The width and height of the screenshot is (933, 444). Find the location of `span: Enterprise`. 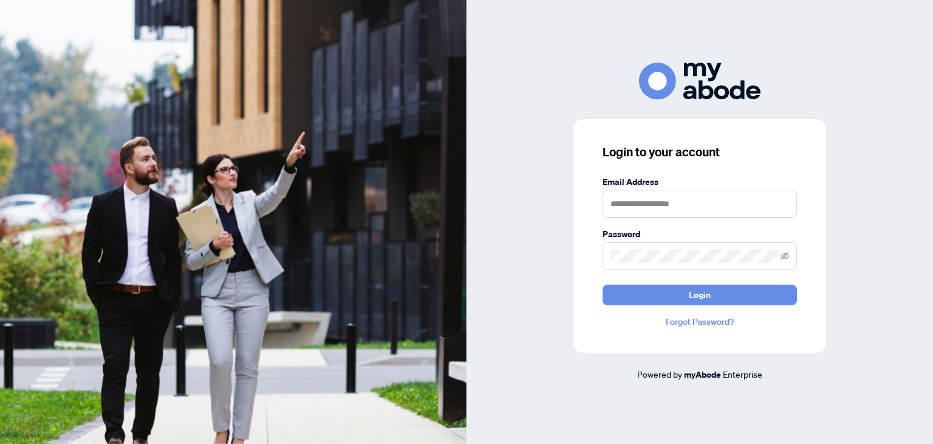

span: Enterprise is located at coordinates (743, 374).